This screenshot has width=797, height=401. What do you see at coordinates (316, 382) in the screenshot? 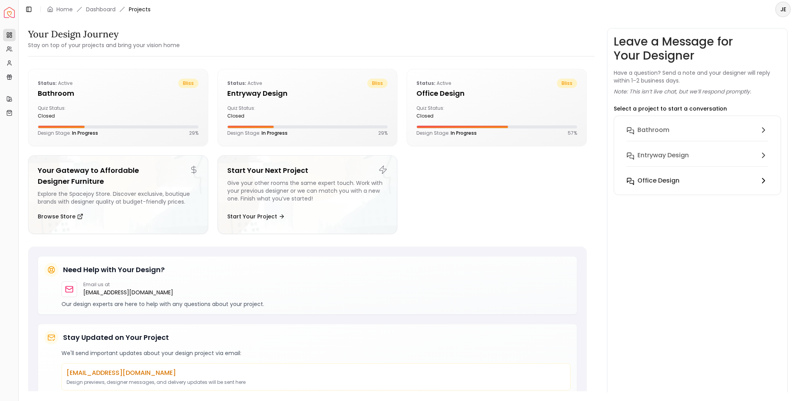
I see `p: Design previews, designer messages, and delivery updates will be sent here` at bounding box center [316, 382].